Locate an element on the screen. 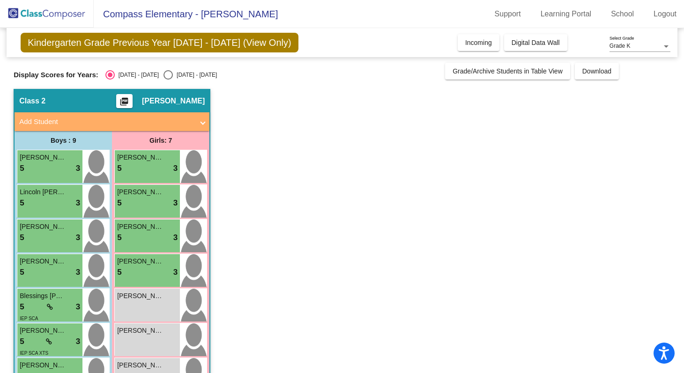 This screenshot has width=684, height=373. a: Logout is located at coordinates (665, 14).